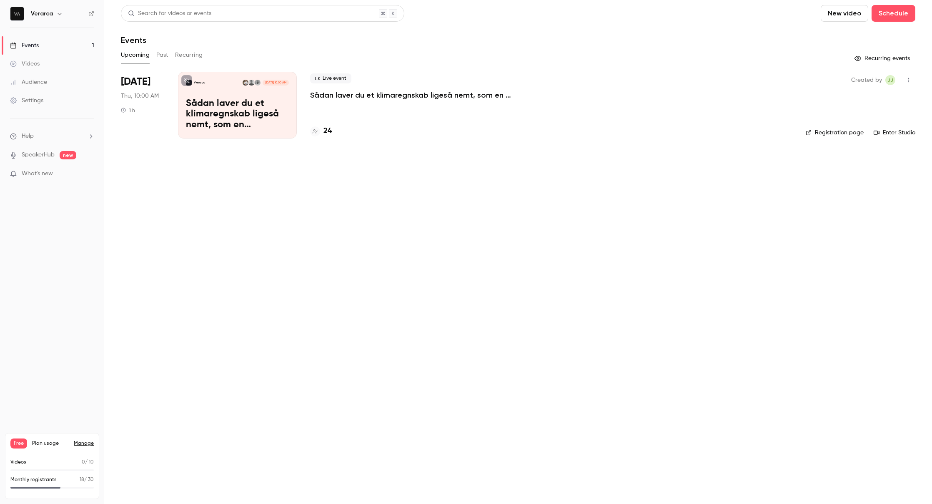  What do you see at coordinates (170, 13) in the screenshot?
I see `div: Search for videos or events` at bounding box center [170, 13].